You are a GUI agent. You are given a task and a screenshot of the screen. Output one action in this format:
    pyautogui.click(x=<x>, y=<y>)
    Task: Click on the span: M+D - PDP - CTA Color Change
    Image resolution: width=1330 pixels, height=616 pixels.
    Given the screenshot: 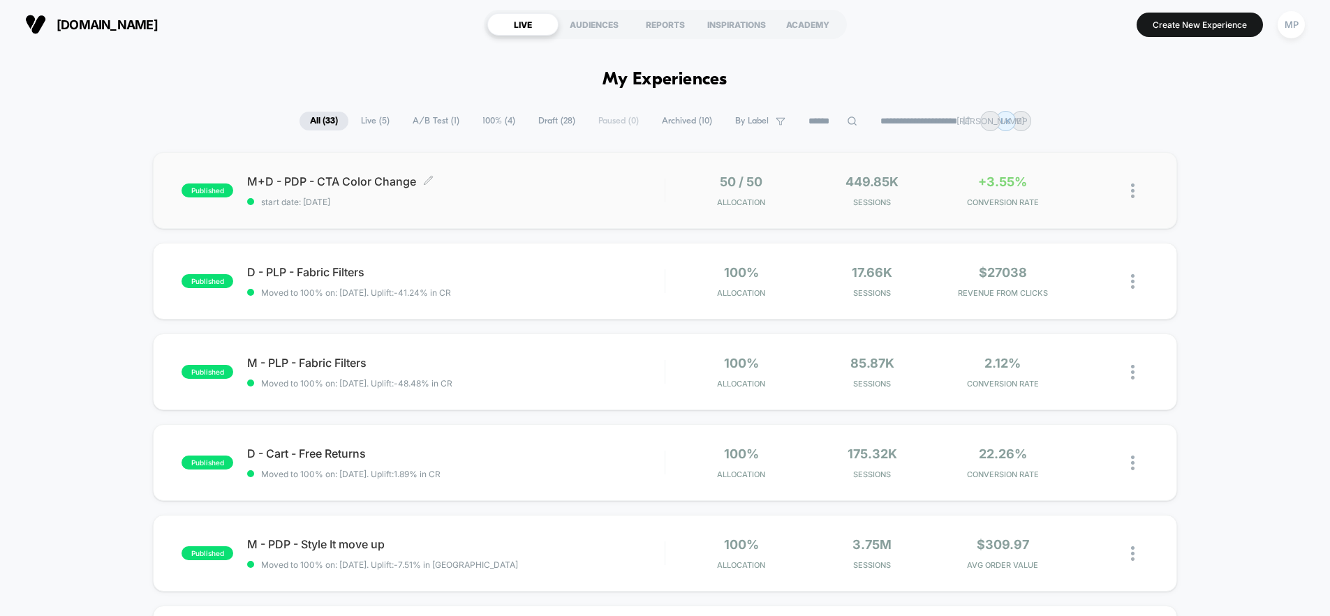 What is the action you would take?
    pyautogui.click(x=456, y=182)
    